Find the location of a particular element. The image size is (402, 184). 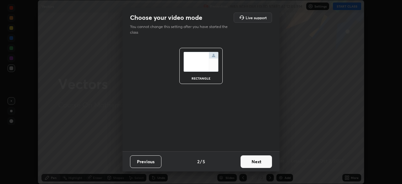

p: You cannot change this setting after you have started the class is located at coordinates (181, 30).